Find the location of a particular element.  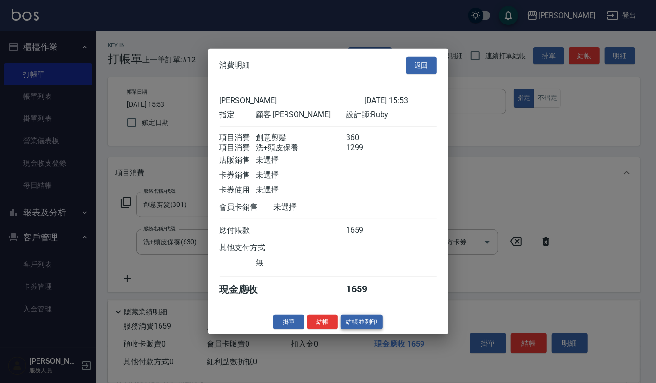

div: 卡券銷售 is located at coordinates (237, 175).